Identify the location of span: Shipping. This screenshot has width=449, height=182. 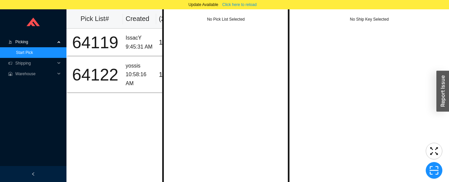
(35, 63).